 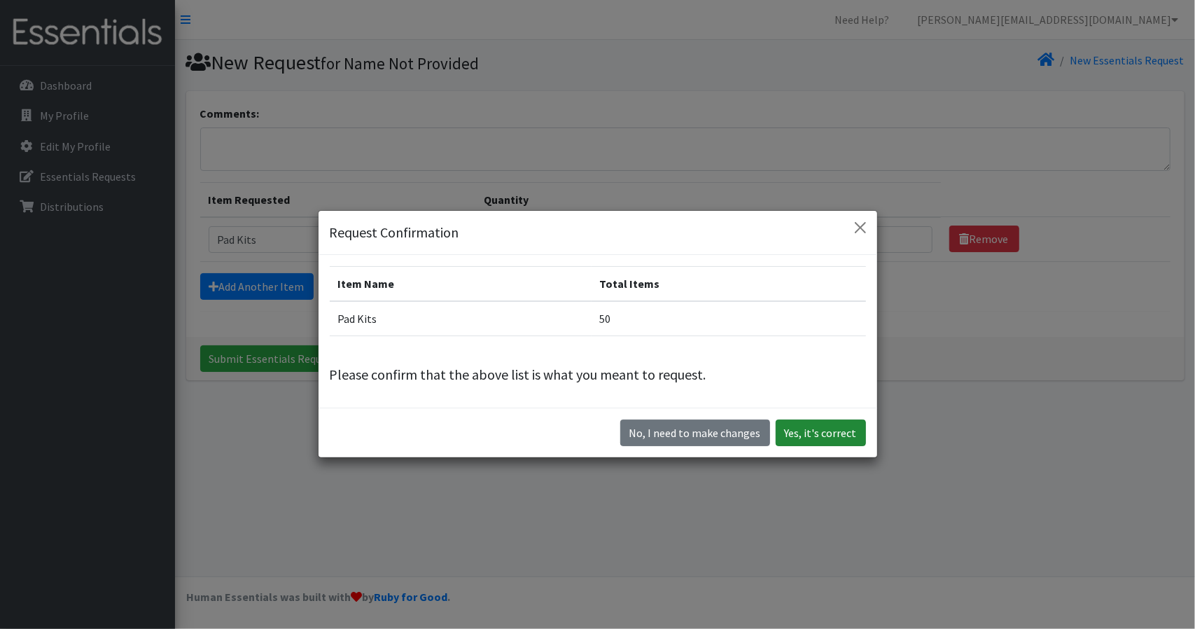 I want to click on th: Item Name, so click(x=461, y=284).